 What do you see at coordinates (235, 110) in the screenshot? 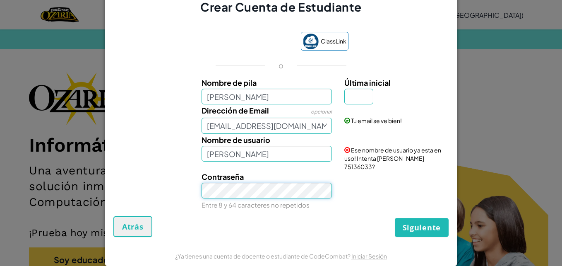
I see `span: Dirección de Email` at bounding box center [235, 110].